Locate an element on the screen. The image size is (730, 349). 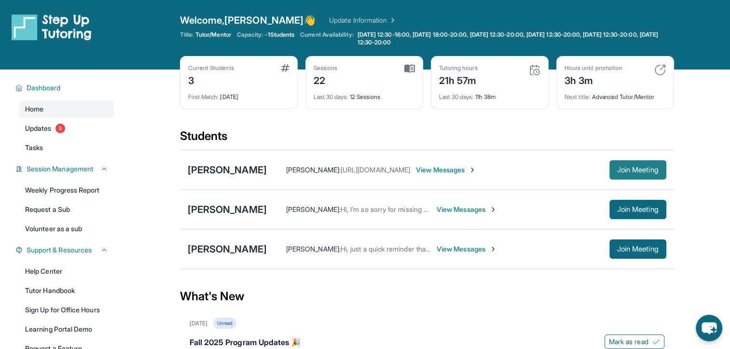
span: Tasks is located at coordinates (34, 148).